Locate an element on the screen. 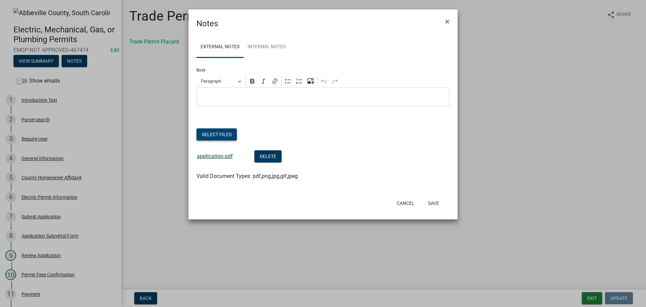 The width and height of the screenshot is (646, 307). span: Valid Document Types: pdf,png,jpg,gif,jpeg is located at coordinates (247, 176).